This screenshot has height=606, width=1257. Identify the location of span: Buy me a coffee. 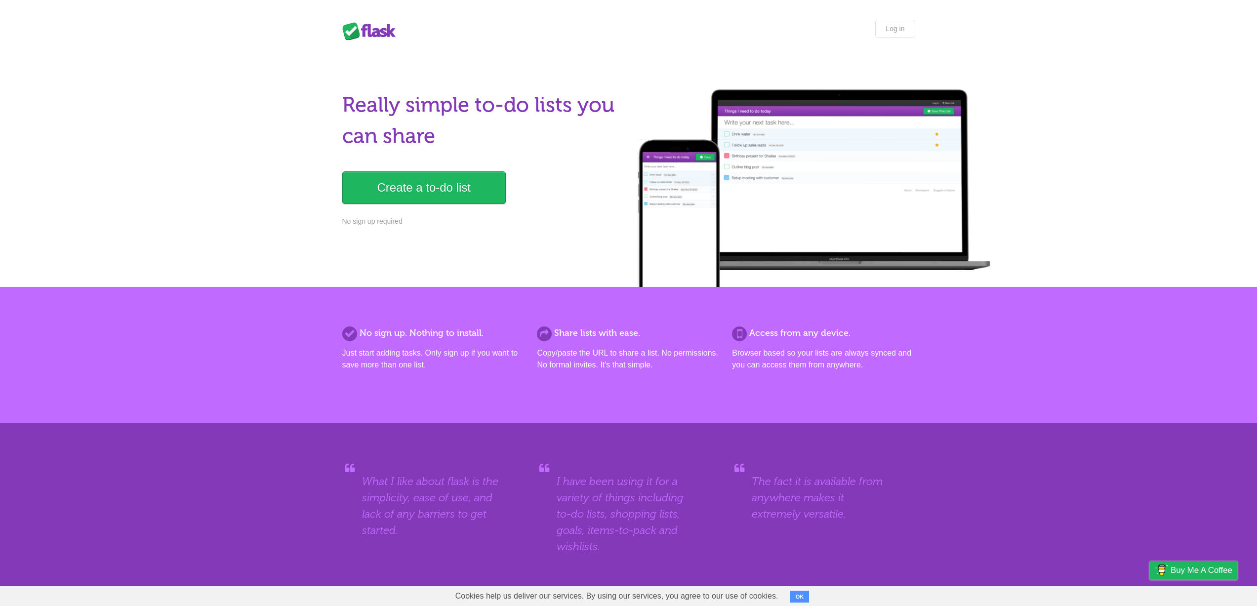
(1201, 570).